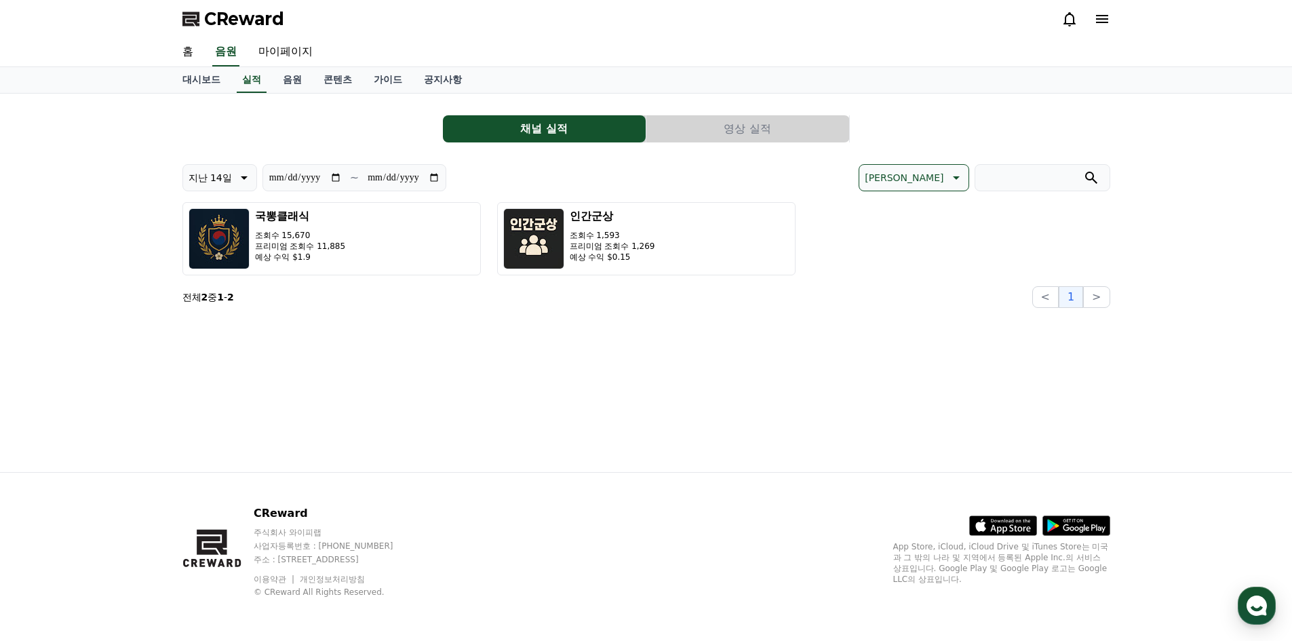 The height and width of the screenshot is (641, 1292). Describe the element at coordinates (612, 235) in the screenshot. I see `p: 조회수 1,593` at that location.